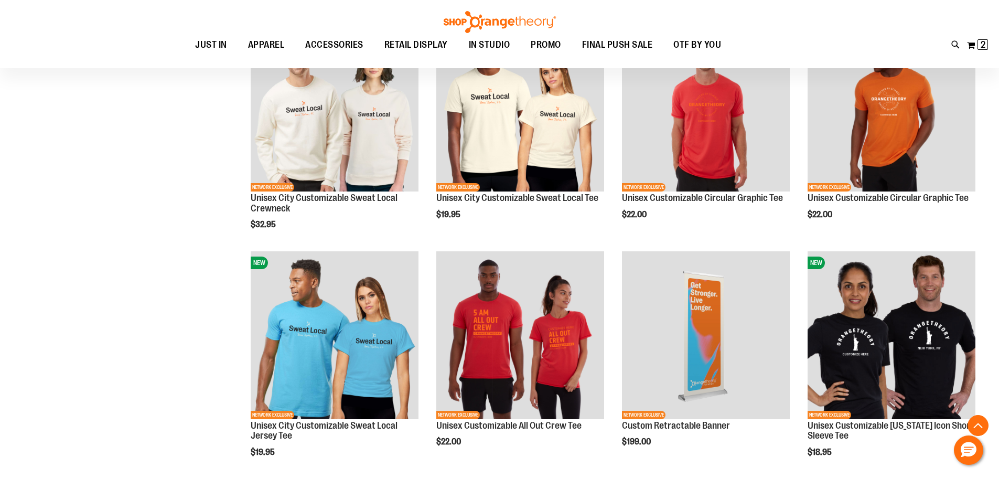 The width and height of the screenshot is (999, 478). Describe the element at coordinates (324, 431) in the screenshot. I see `a: Unisex City Customizable Sweat Local Jersey Tee` at that location.